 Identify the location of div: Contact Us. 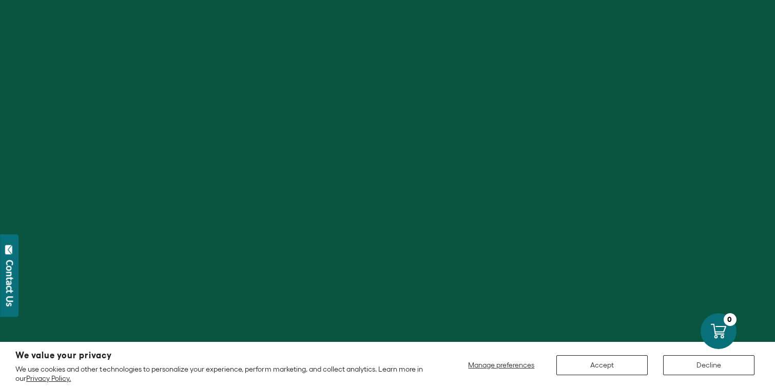
(10, 283).